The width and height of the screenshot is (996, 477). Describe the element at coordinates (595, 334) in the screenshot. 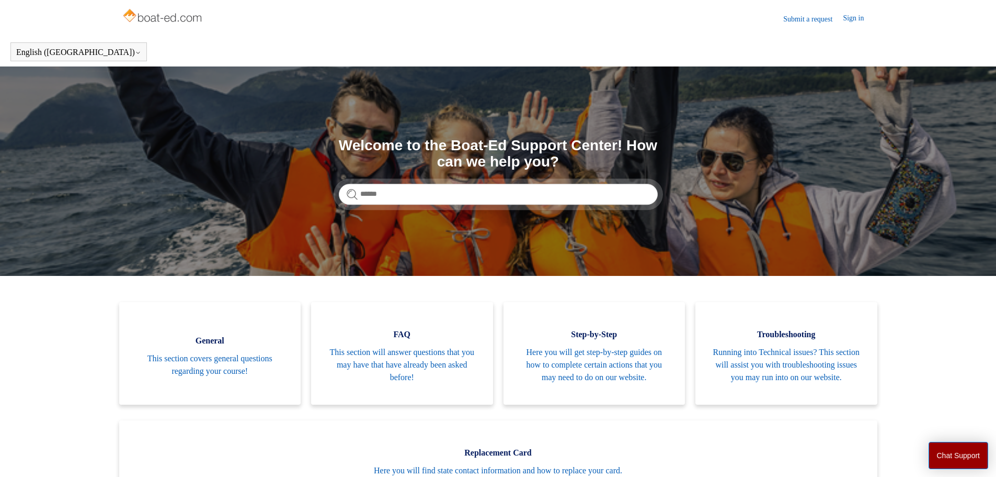

I see `span: Step-by-Step` at that location.